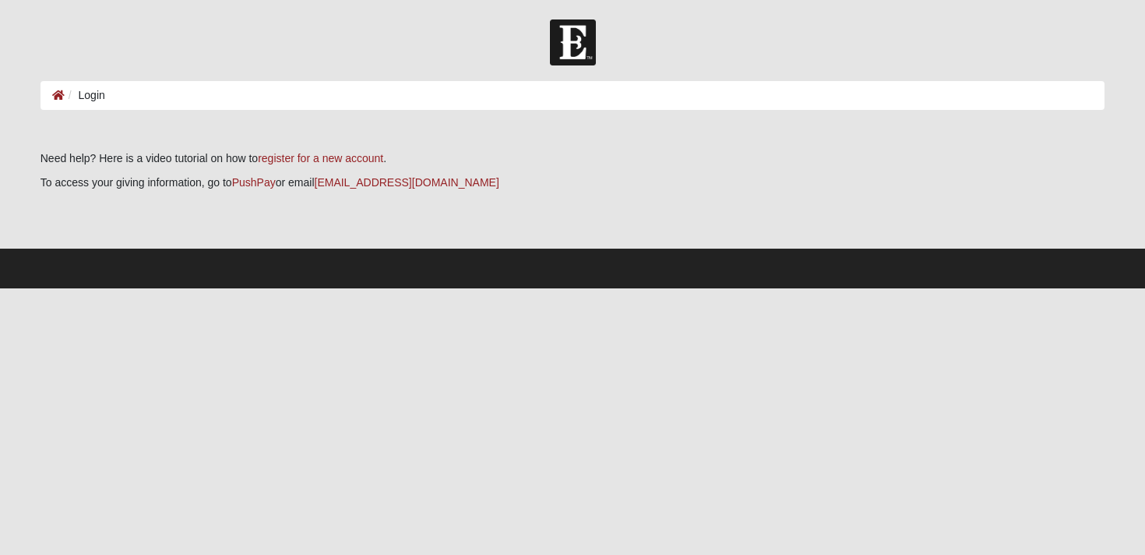 The height and width of the screenshot is (555, 1145). I want to click on p: To access your giving information, go to or email, so click(573, 182).